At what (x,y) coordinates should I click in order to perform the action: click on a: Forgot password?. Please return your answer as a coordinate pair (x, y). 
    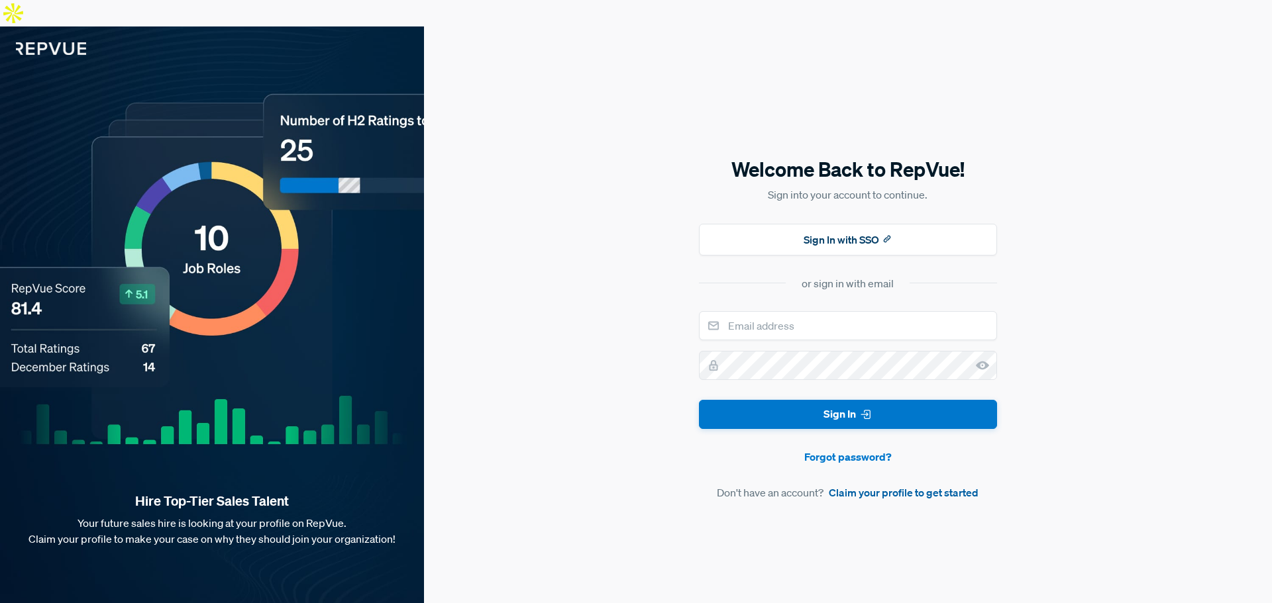
    Looking at the image, I should click on (848, 457).